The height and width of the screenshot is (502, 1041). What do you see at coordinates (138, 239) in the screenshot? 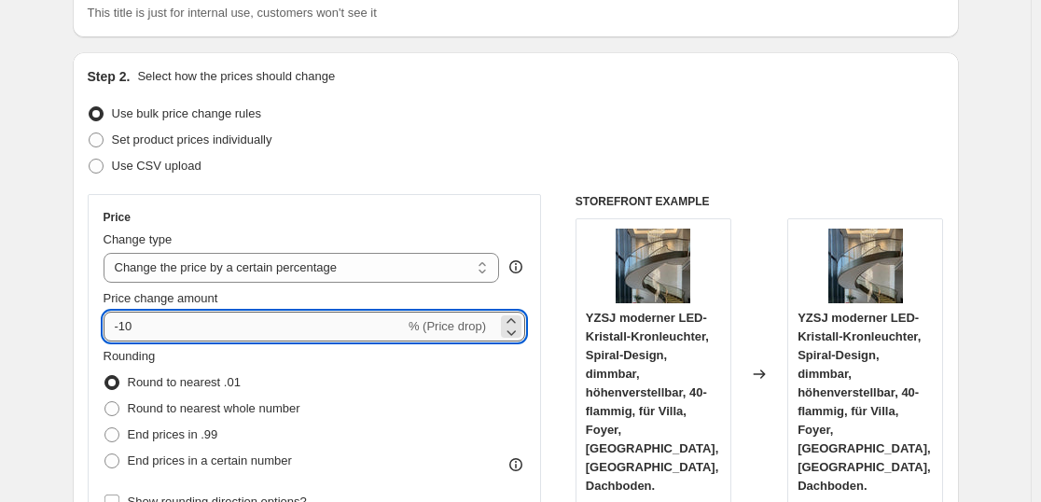
I see `span: Change type` at bounding box center [138, 239].